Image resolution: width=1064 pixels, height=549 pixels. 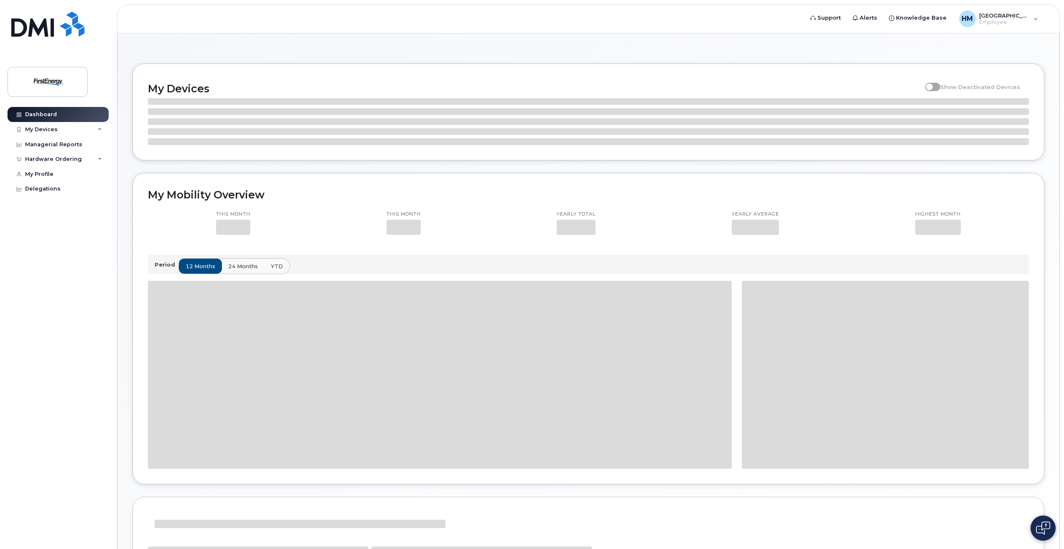 What do you see at coordinates (277, 266) in the screenshot?
I see `span: YTD` at bounding box center [277, 266].